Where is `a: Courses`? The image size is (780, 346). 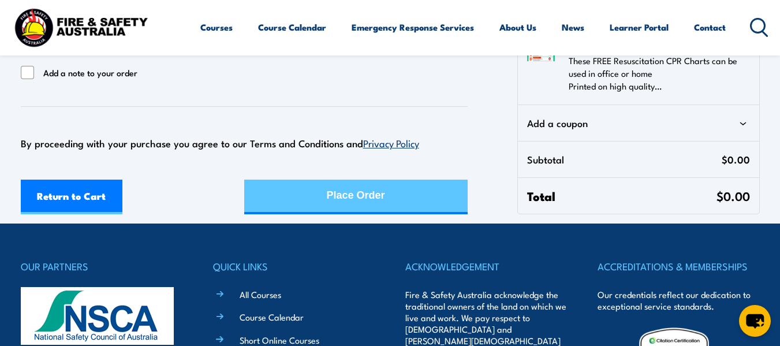
a: Courses is located at coordinates (217, 27).